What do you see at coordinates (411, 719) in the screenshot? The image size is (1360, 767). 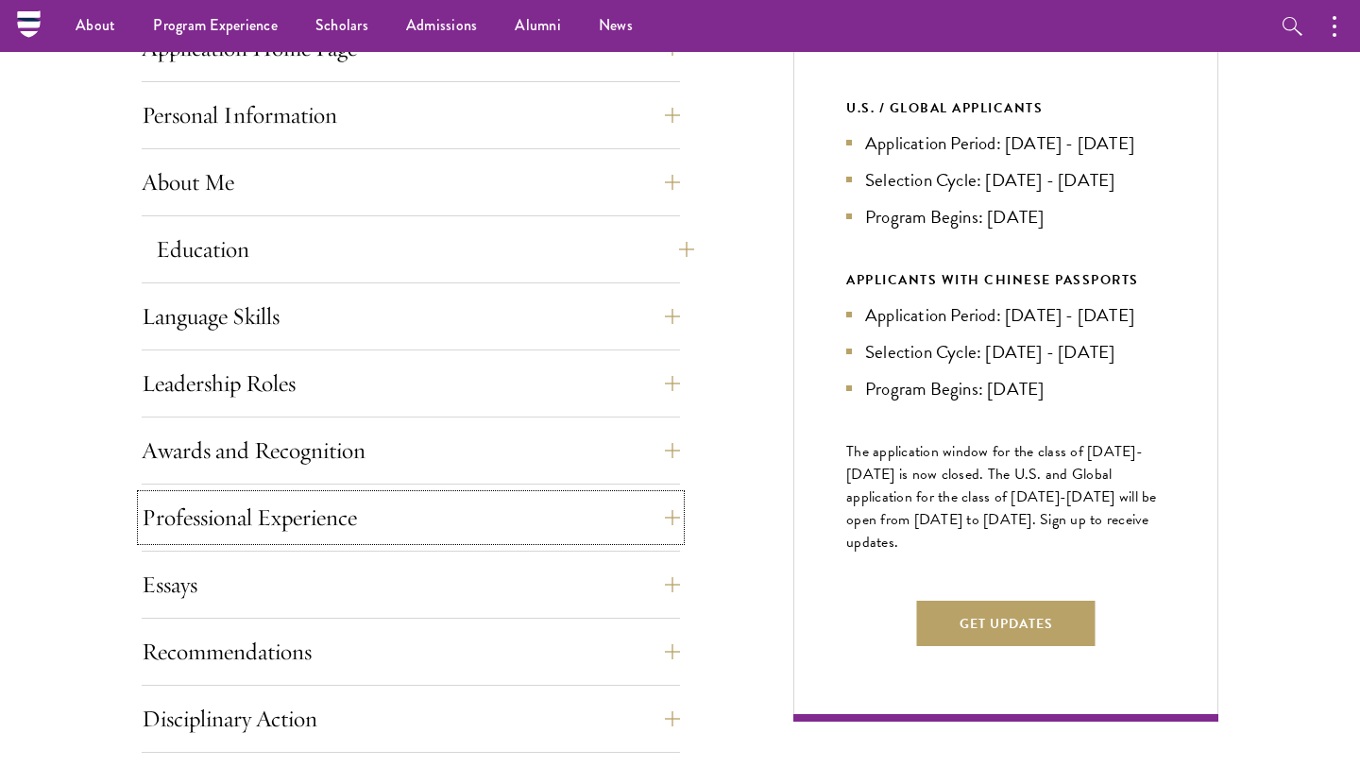 I see `button: Disciplinary Action` at bounding box center [411, 719].